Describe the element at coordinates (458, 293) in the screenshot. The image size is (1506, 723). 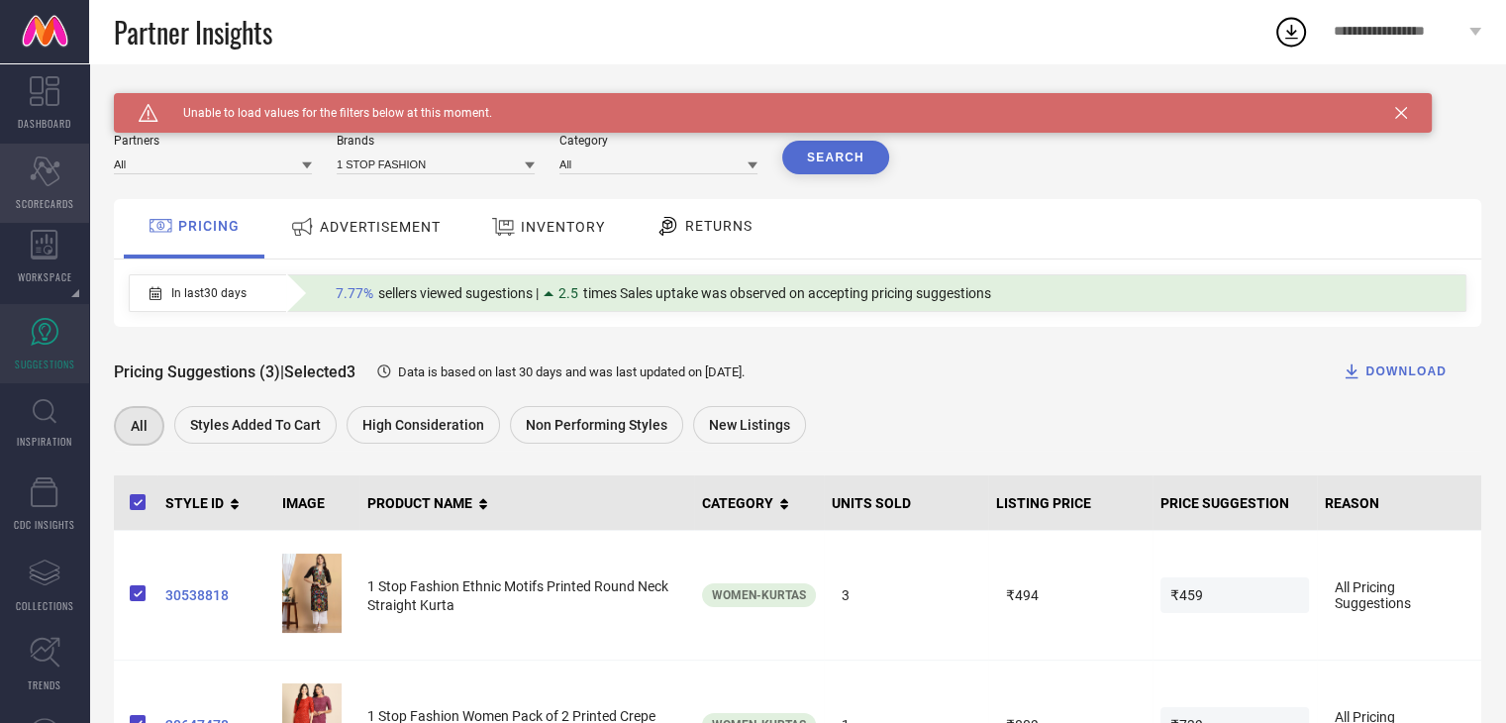
I see `span: sellers viewed sugestions |` at that location.